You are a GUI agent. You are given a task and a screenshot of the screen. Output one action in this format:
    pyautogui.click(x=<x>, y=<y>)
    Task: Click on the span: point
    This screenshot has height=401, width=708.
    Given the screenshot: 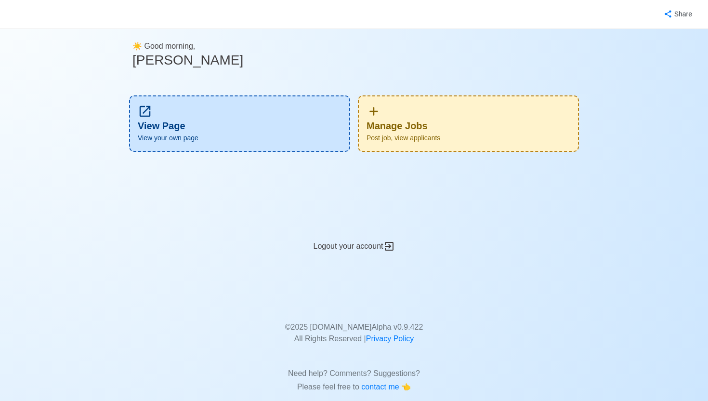 What is the action you would take?
    pyautogui.click(x=406, y=386)
    